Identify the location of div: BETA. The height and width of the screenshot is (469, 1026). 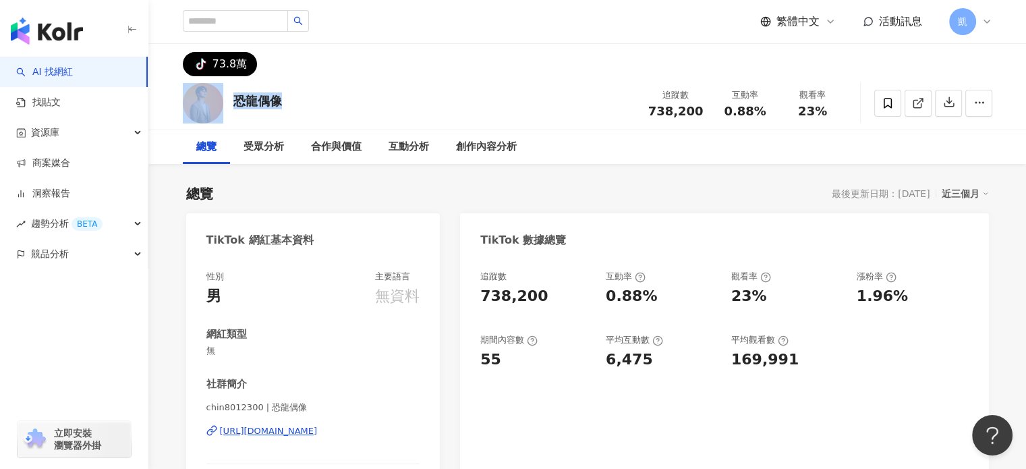
(87, 224).